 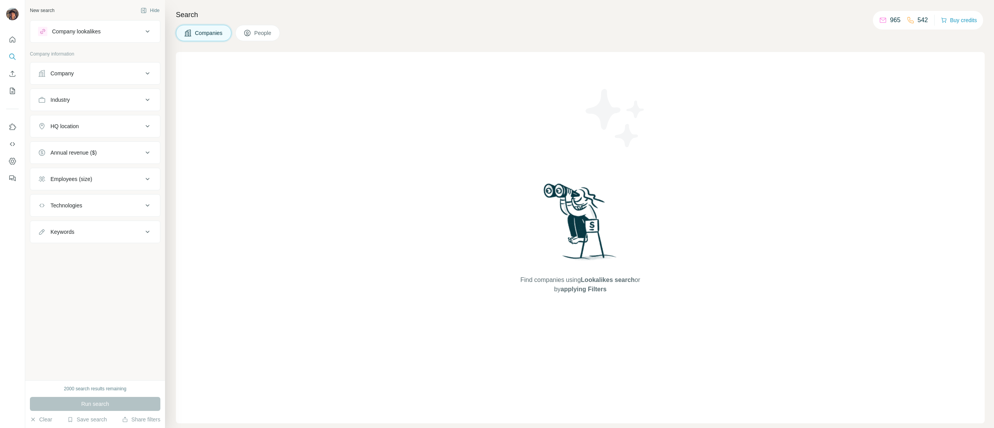 What do you see at coordinates (12, 14) in the screenshot?
I see `img: Avatar` at bounding box center [12, 14].